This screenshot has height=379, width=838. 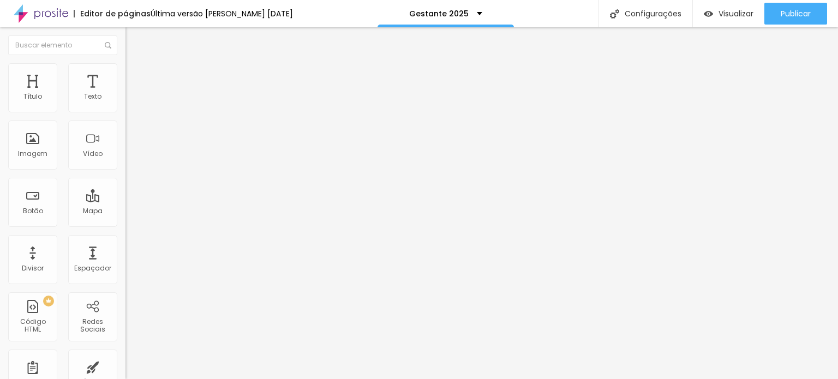 What do you see at coordinates (439, 14) in the screenshot?
I see `p: Gestante 2025` at bounding box center [439, 14].